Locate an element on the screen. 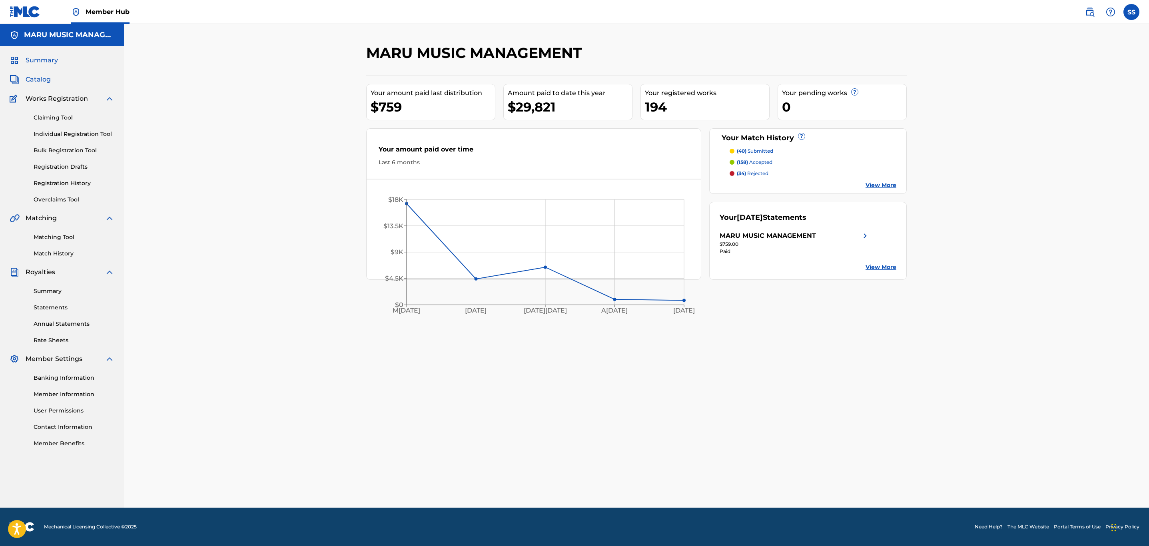  a: Bulk Registration Tool is located at coordinates (74, 150).